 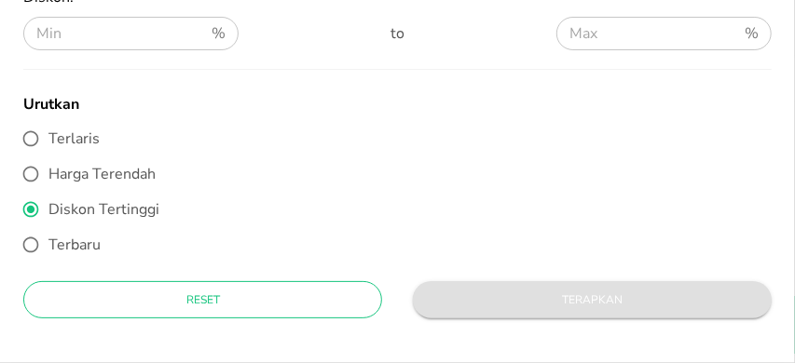 I want to click on button: Reset, so click(x=202, y=300).